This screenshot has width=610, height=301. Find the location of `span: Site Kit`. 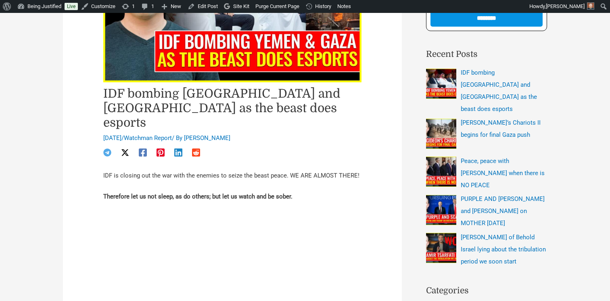

span: Site Kit is located at coordinates (241, 6).